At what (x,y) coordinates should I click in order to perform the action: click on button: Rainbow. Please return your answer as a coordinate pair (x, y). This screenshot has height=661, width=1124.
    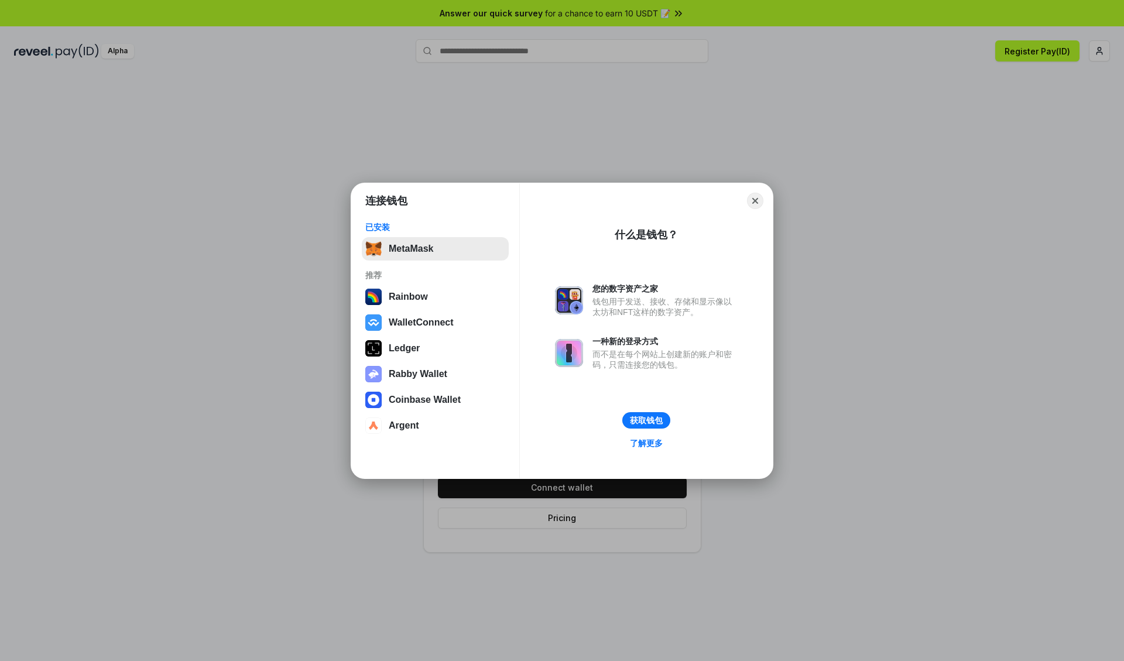
    Looking at the image, I should click on (435, 297).